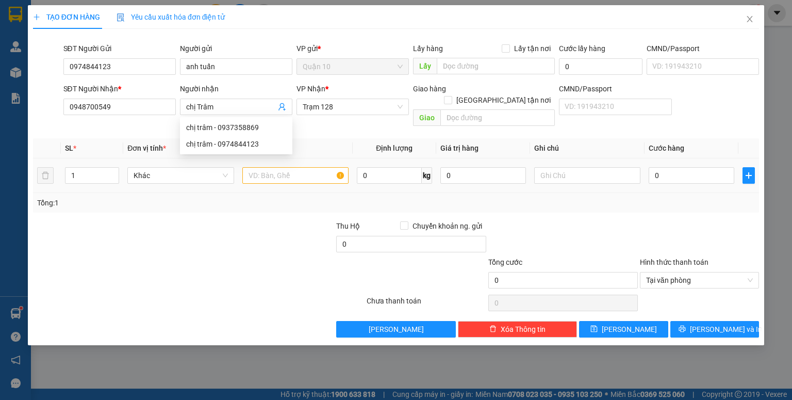  What do you see at coordinates (67, 17) in the screenshot?
I see `span: TẠO ĐƠN HÀNG` at bounding box center [67, 17].